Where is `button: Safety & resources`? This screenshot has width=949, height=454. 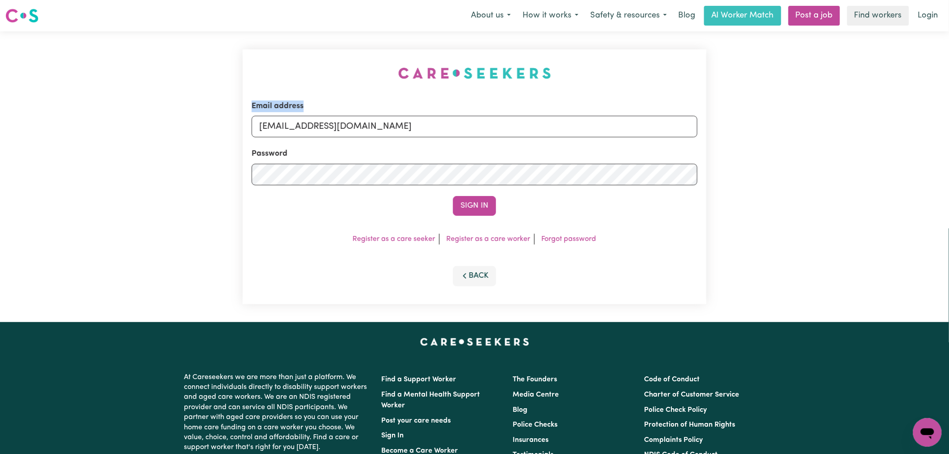 button: Safety & resources is located at coordinates (629, 16).